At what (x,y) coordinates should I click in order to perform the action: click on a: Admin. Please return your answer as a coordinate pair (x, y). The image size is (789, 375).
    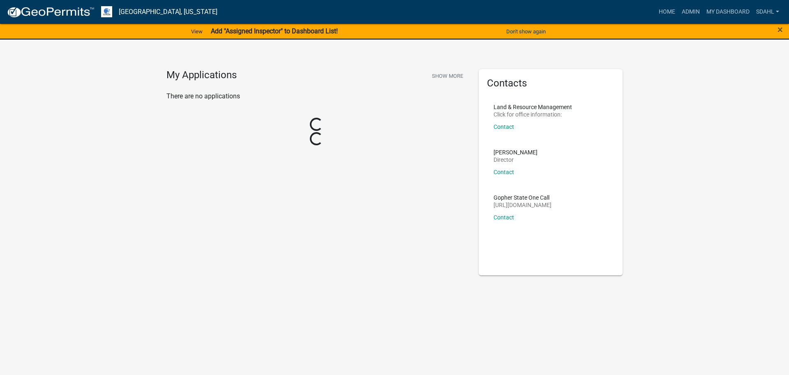
    Looking at the image, I should click on (691, 12).